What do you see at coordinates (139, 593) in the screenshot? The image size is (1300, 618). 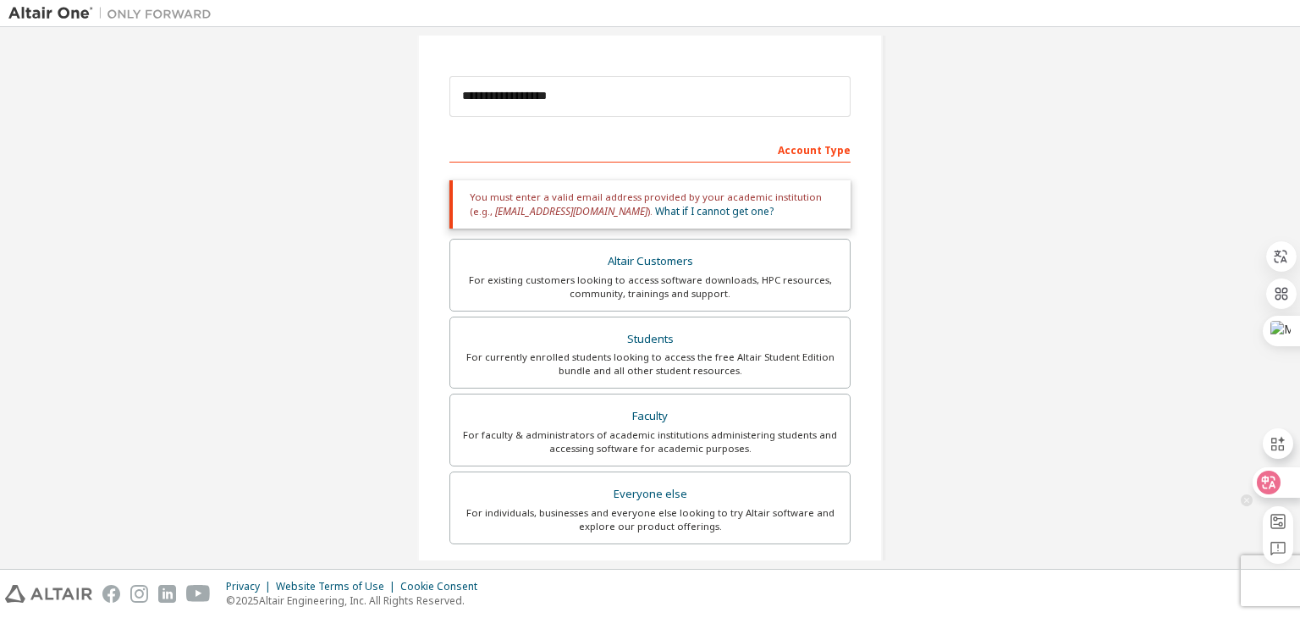 I see `img: instagram.svg` at bounding box center [139, 593].